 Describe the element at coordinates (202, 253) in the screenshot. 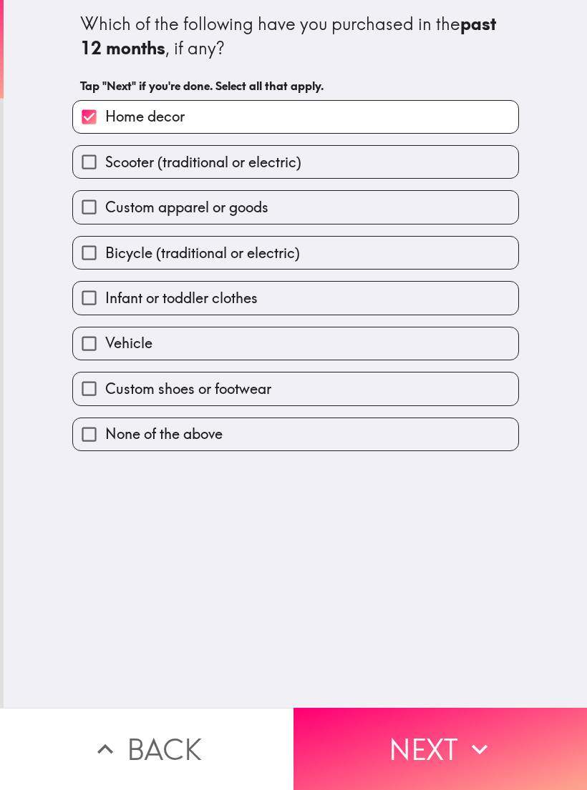

I see `span: Bicycle (traditional or electric)` at that location.